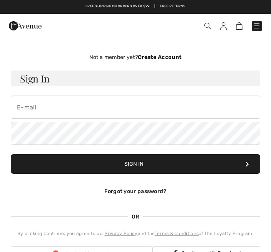  Describe the element at coordinates (173, 7) in the screenshot. I see `a: Free Returns` at that location.